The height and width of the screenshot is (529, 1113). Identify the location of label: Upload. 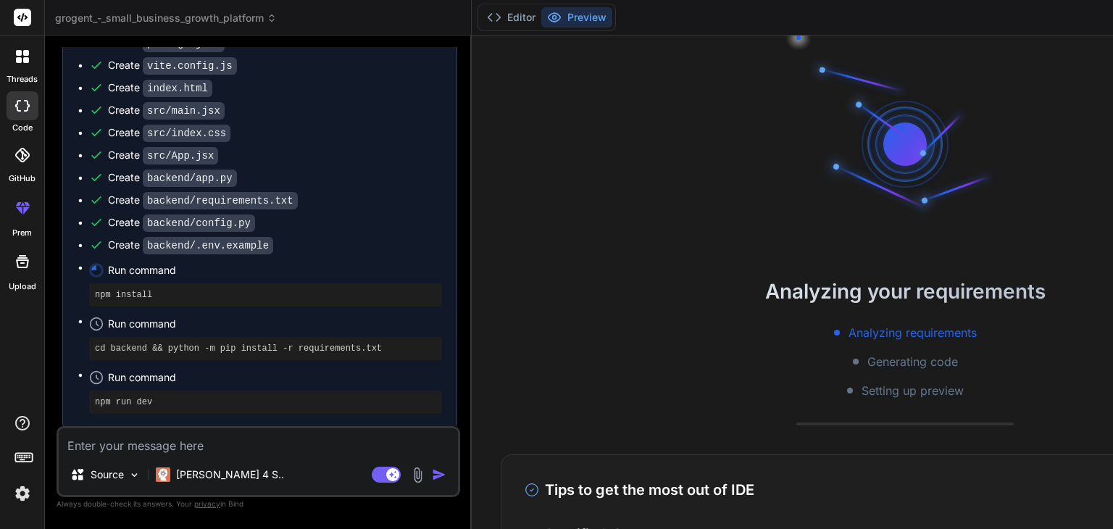
(22, 286).